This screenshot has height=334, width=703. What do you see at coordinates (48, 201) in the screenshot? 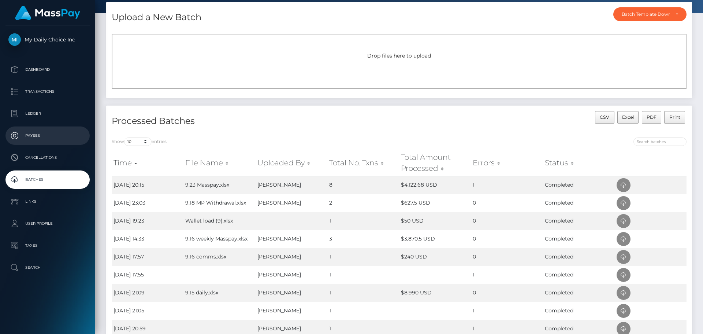
I see `p: Links` at bounding box center [48, 201].